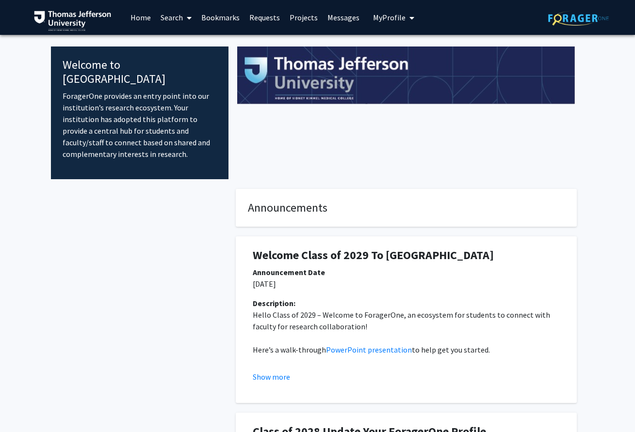  What do you see at coordinates (406, 350) in the screenshot?
I see `p: Here’s a walk-through to help get you started.` at bounding box center [406, 350].